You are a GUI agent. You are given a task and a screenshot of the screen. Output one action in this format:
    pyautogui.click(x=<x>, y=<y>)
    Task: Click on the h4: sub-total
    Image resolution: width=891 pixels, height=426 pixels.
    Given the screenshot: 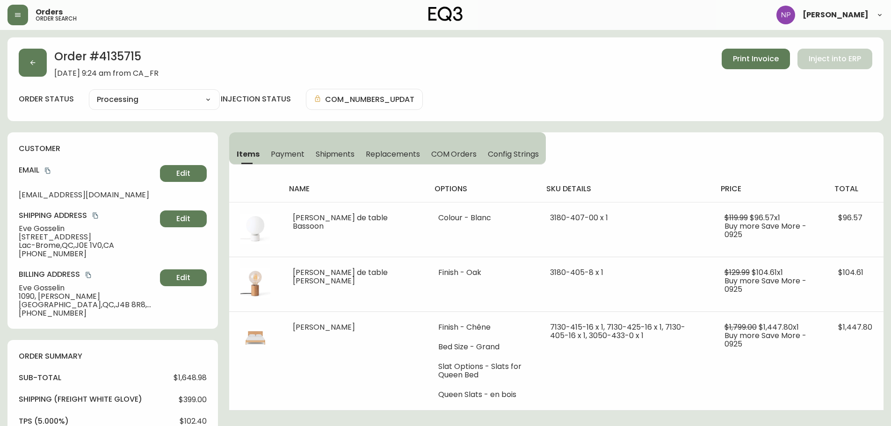 What is the action you would take?
    pyautogui.click(x=40, y=378)
    